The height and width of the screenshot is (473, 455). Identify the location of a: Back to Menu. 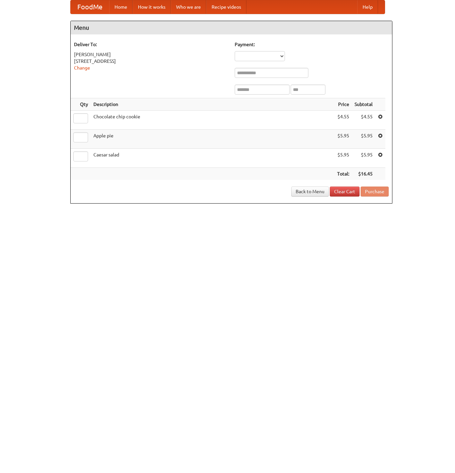
(310, 192).